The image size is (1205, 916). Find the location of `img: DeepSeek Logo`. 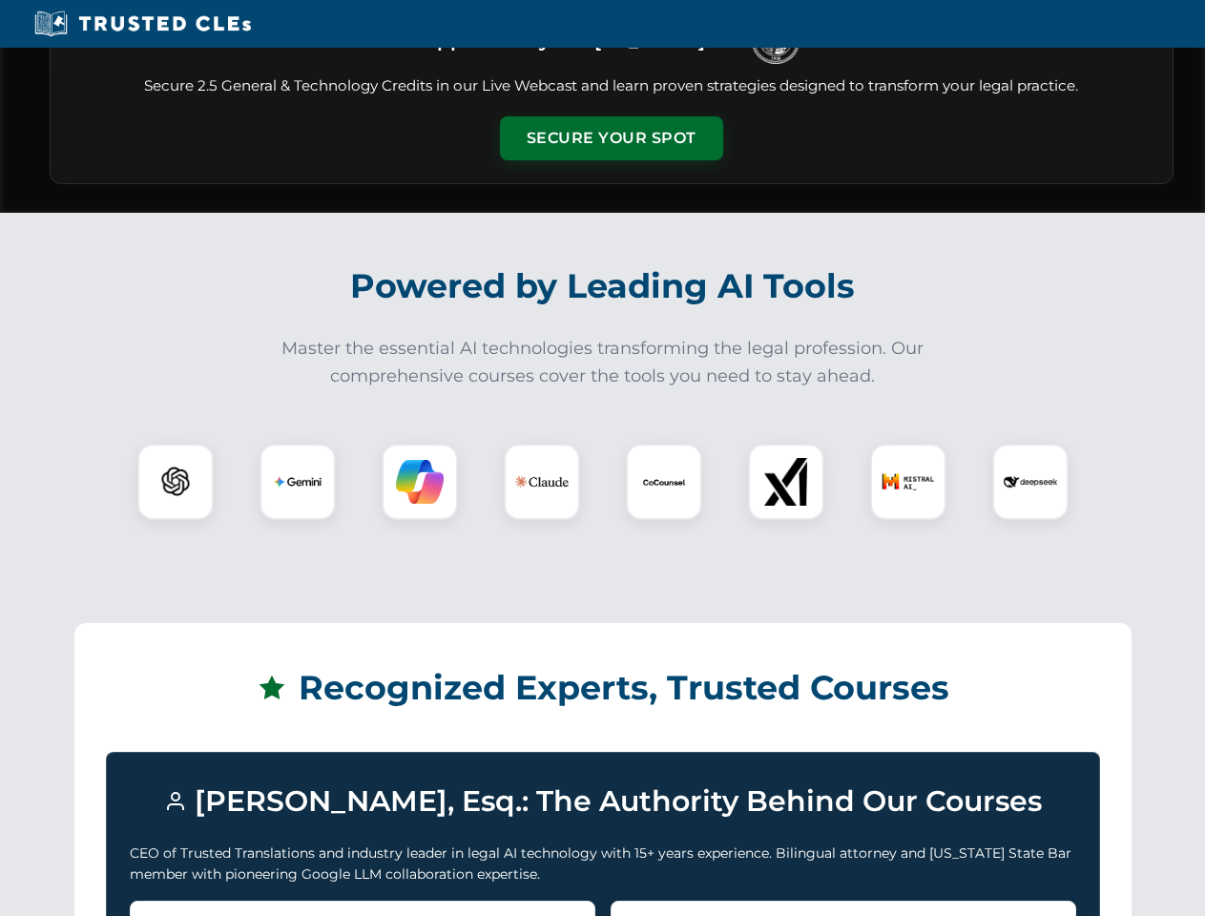

img: DeepSeek Logo is located at coordinates (1031, 482).